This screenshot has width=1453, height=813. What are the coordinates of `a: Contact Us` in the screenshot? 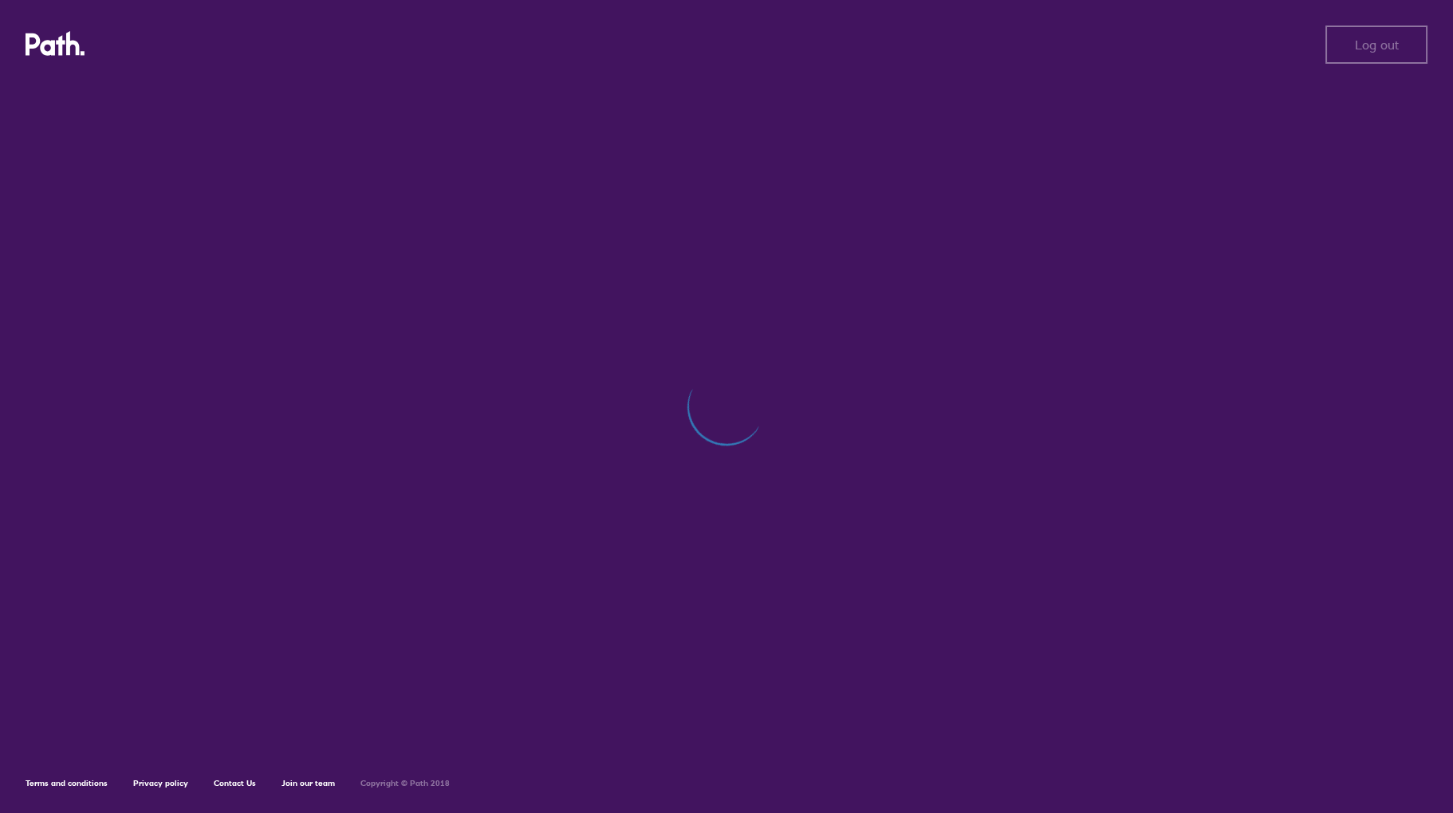 It's located at (234, 783).